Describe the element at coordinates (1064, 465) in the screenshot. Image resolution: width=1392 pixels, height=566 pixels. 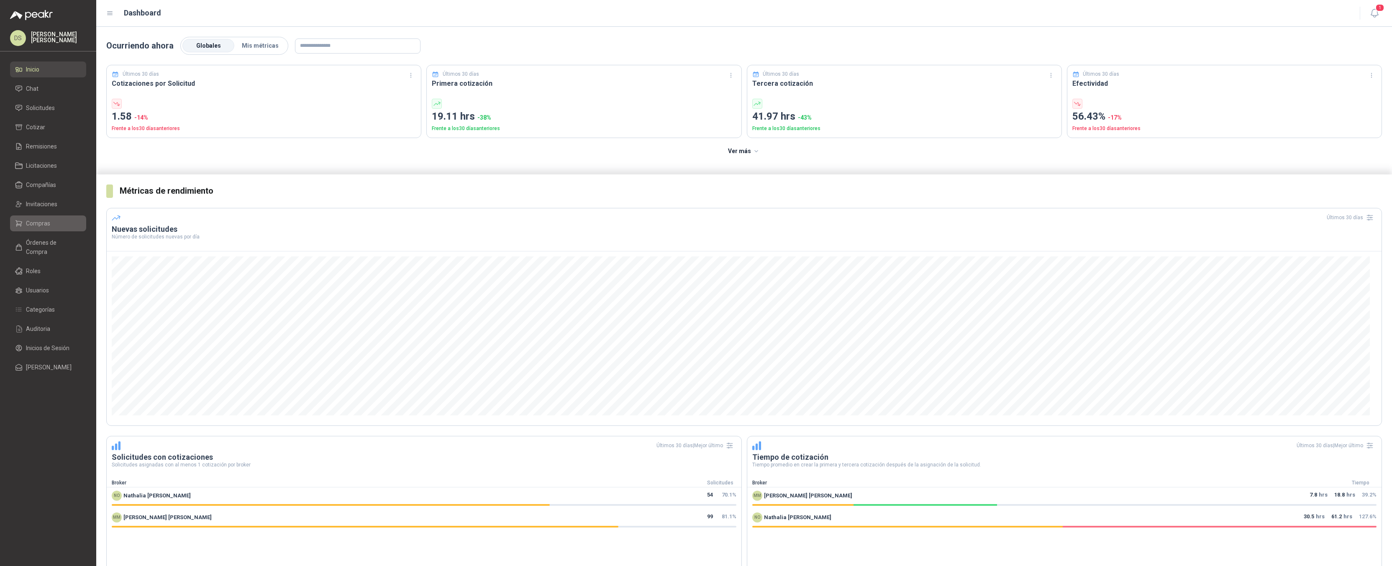
I see `p: Tiempo promedio en crear la primera y tercera cotización después de la asignación de la solicitud.` at that location.